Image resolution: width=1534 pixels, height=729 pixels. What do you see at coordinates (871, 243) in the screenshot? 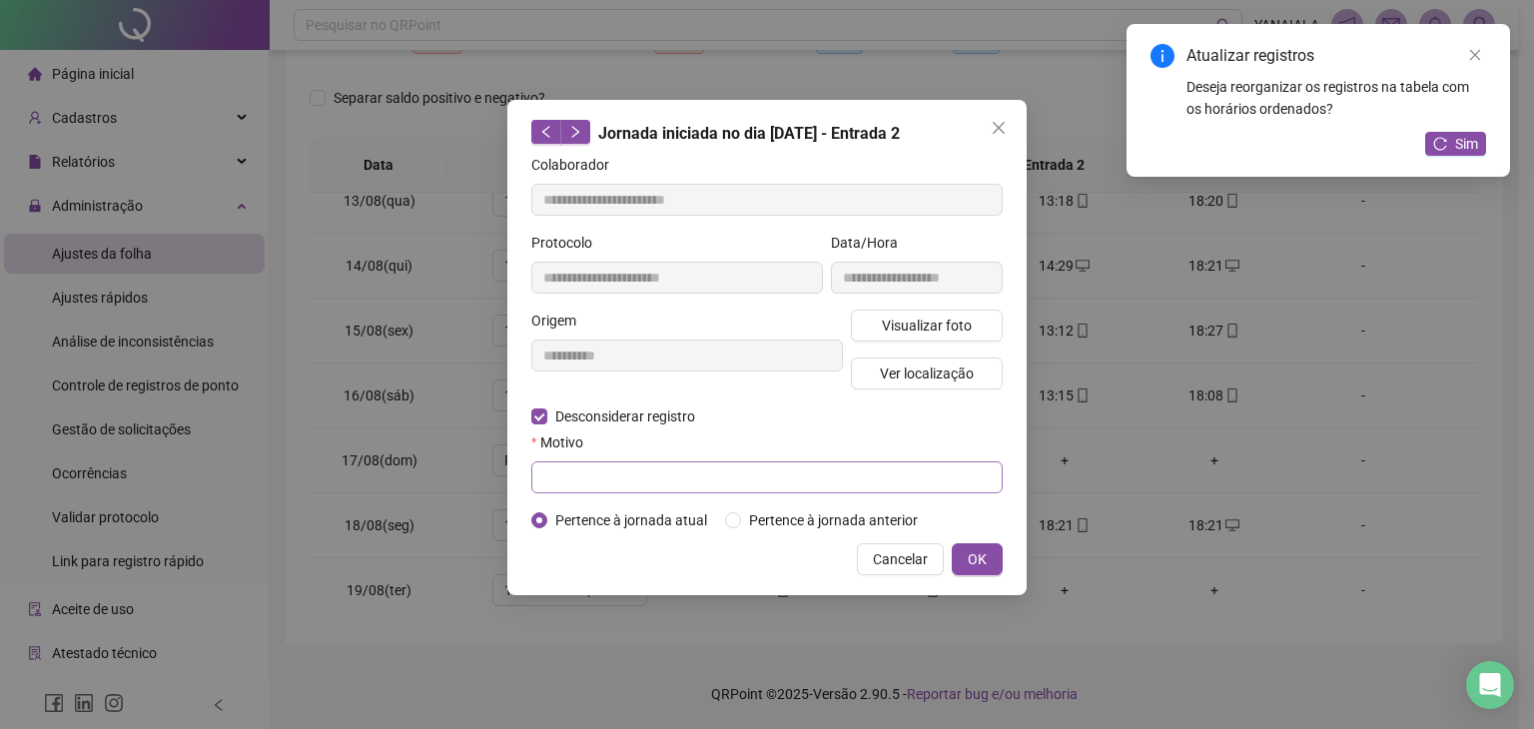
I see `label: Data/Hora` at bounding box center [871, 243].